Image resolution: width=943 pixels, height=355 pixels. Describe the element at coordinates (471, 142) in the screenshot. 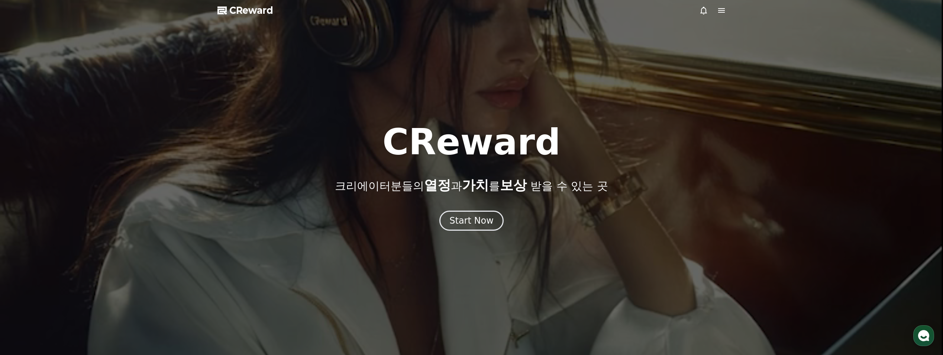

I see `h1: CReward` at that location.